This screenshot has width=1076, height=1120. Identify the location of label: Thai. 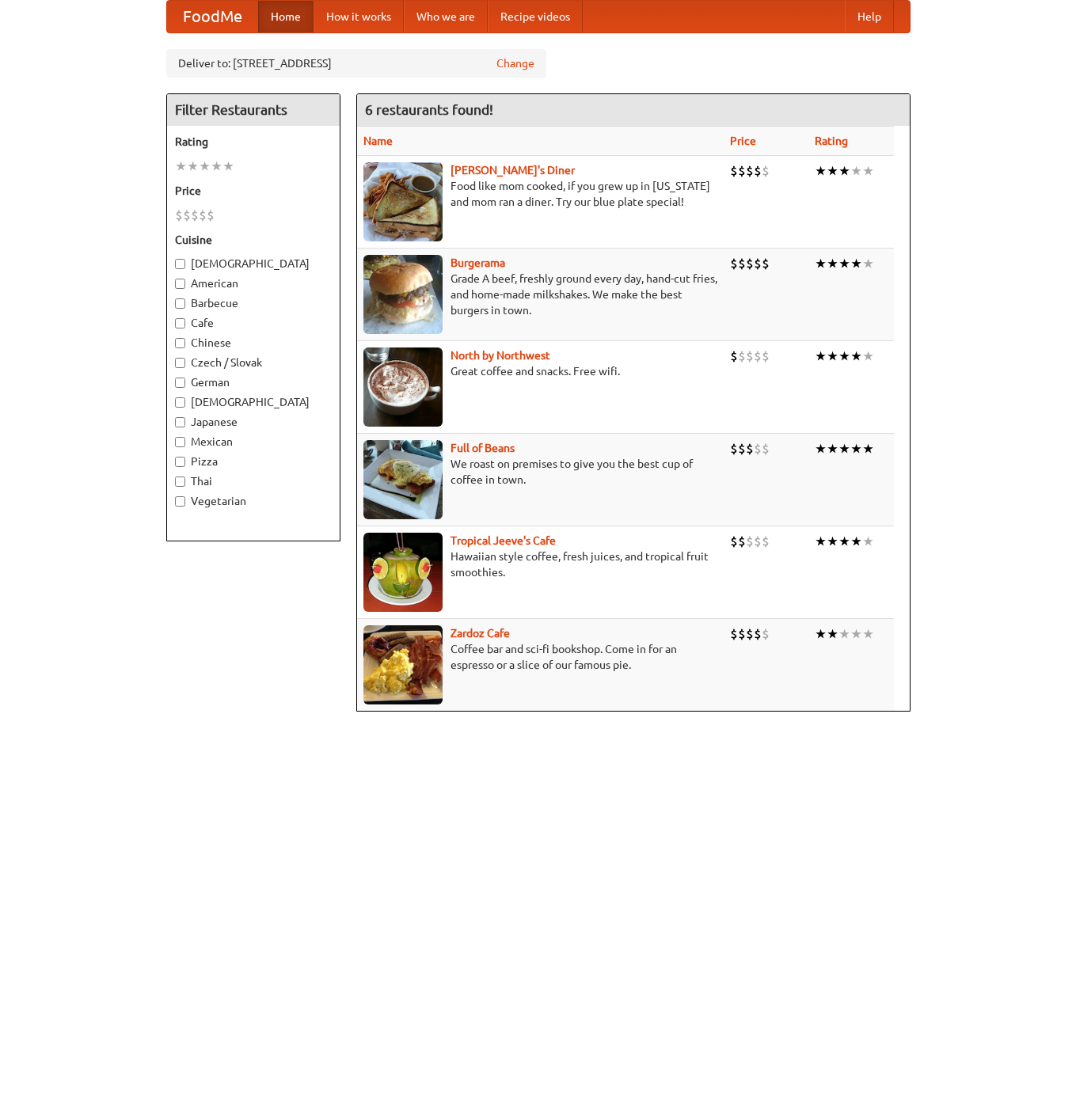
(254, 481).